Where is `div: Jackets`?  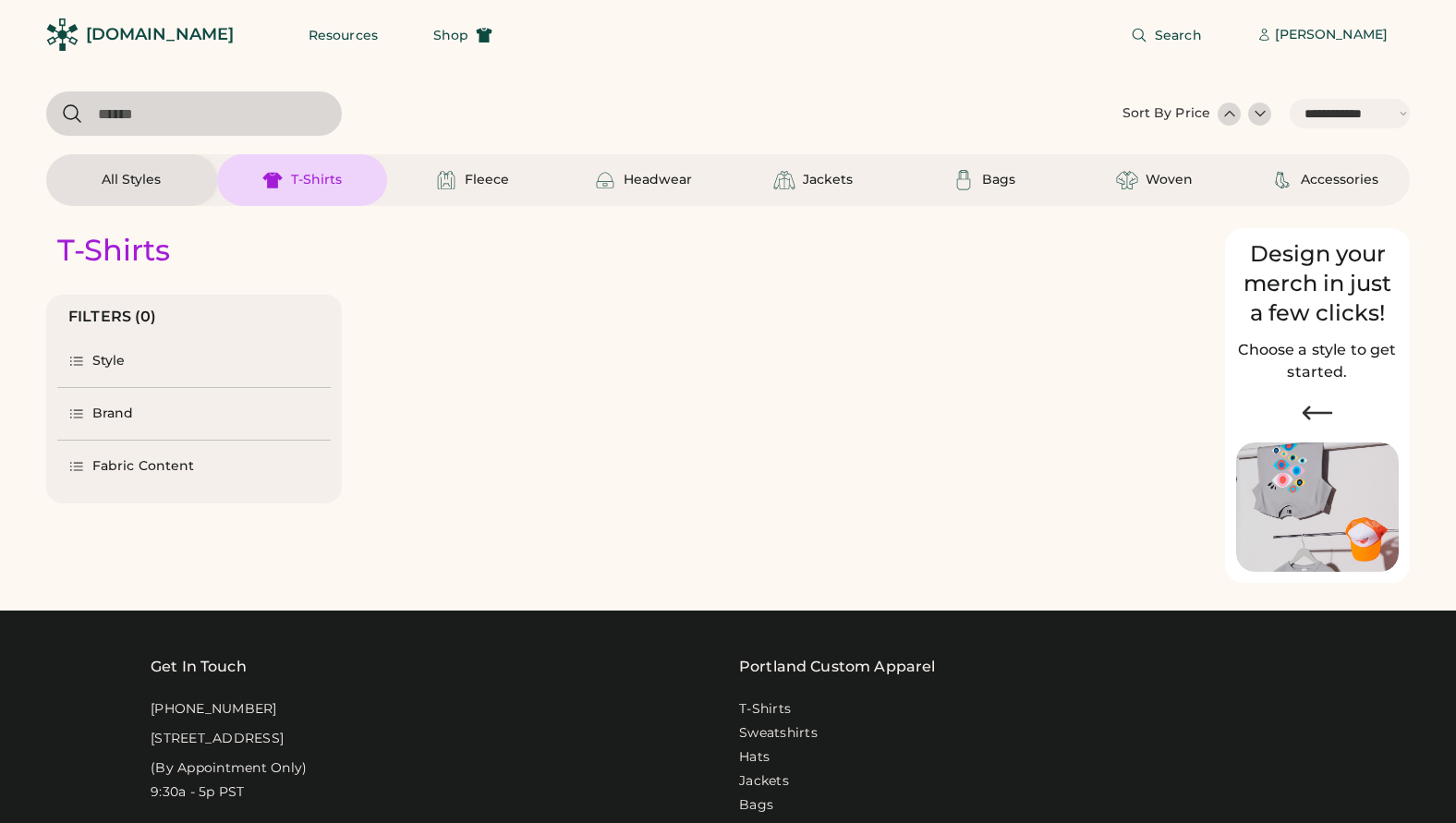
div: Jackets is located at coordinates (828, 180).